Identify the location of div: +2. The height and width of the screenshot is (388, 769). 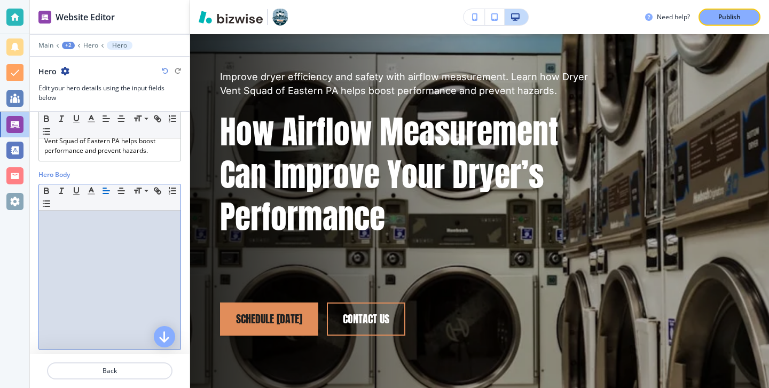
(68, 45).